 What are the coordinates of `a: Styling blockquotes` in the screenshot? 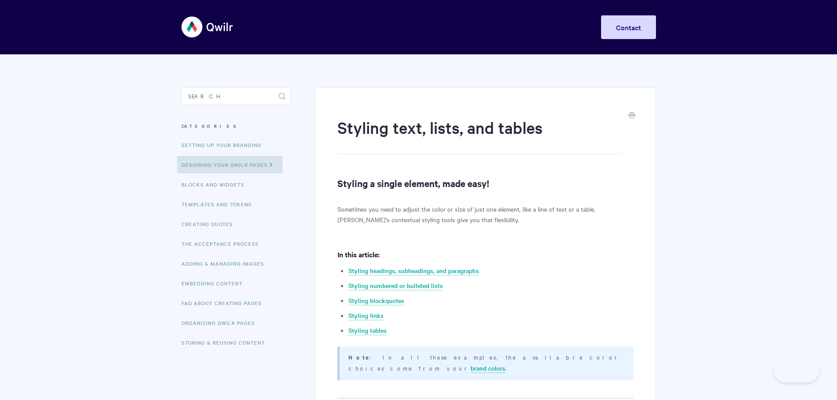 It's located at (376, 301).